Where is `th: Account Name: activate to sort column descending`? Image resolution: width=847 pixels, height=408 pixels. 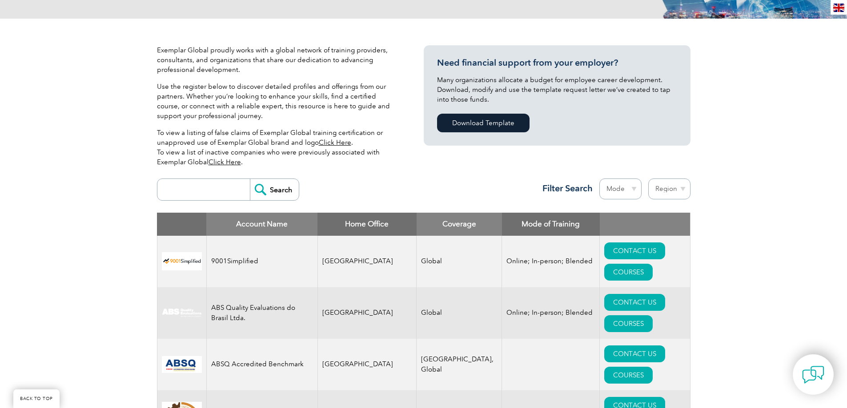
th: Account Name: activate to sort column descending is located at coordinates (262, 224).